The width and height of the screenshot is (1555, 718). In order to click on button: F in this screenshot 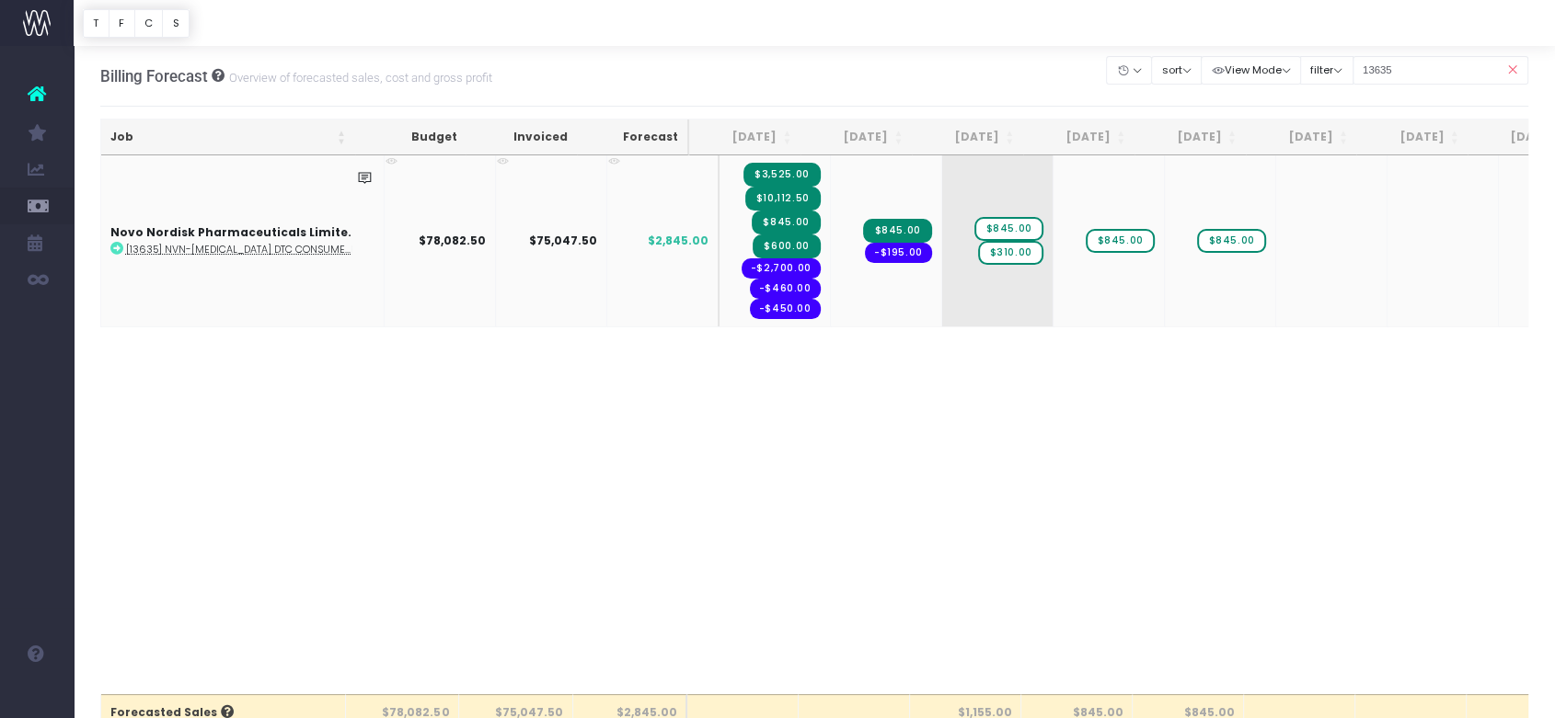, I will do `click(121, 23)`.